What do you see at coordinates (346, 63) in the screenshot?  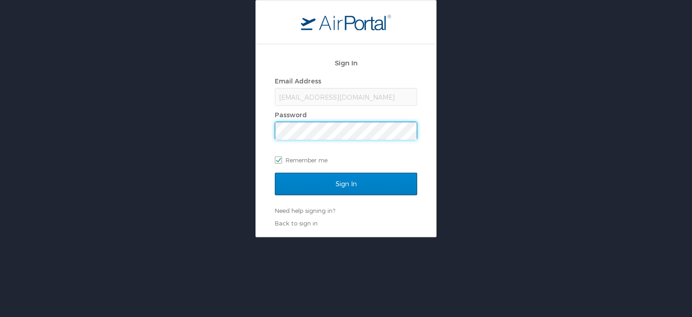 I see `h2: Sign In` at bounding box center [346, 63].